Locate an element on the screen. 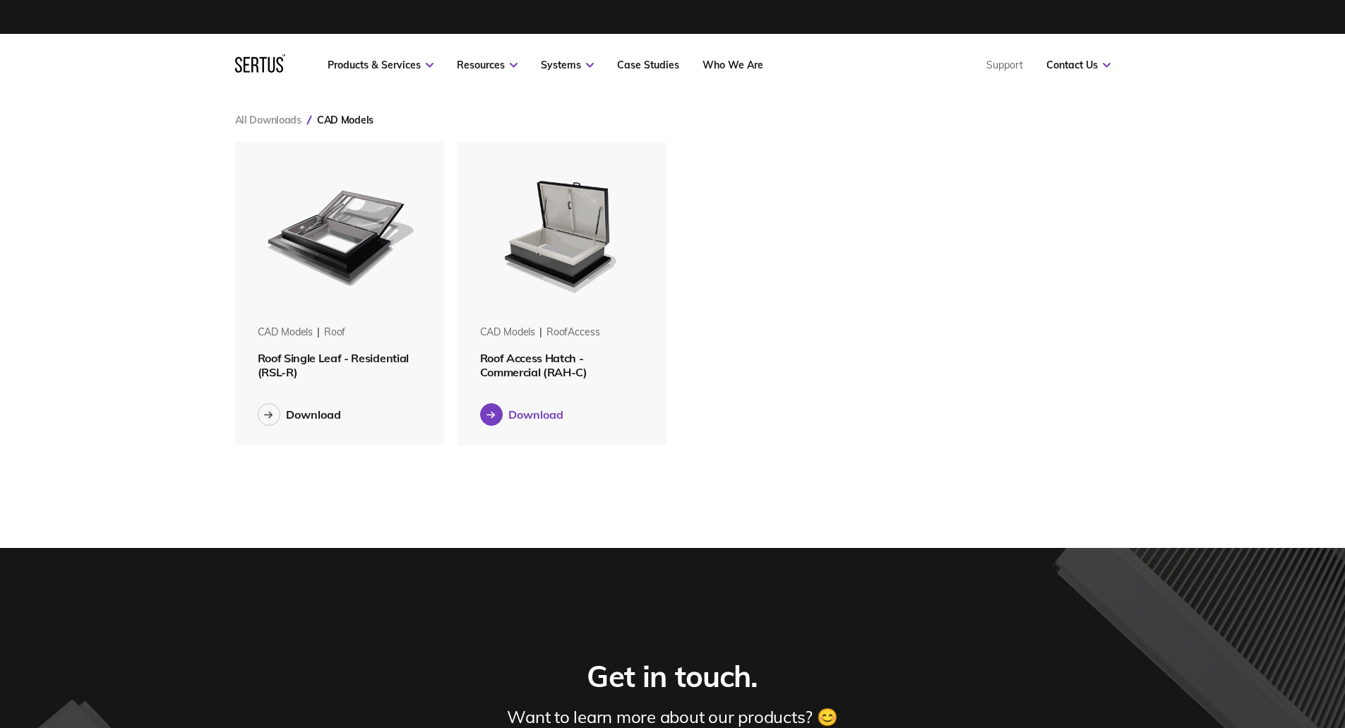 The image size is (1345, 728). div: Chat Widget is located at coordinates (1309, 694).